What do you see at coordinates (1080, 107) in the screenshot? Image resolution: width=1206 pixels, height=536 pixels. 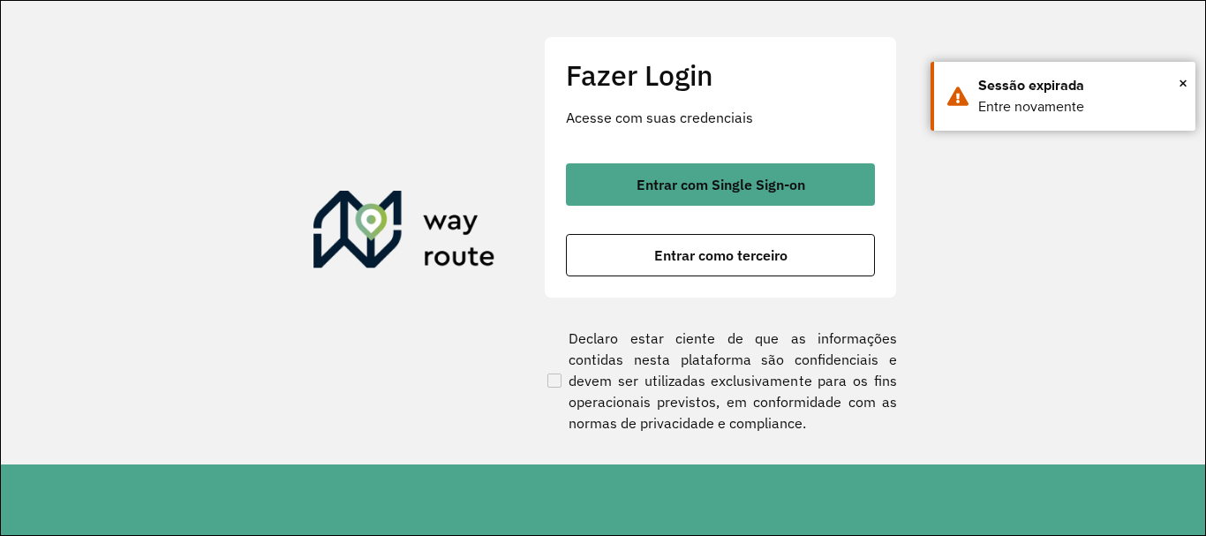 I see `div: Entre novamente` at bounding box center [1080, 107].